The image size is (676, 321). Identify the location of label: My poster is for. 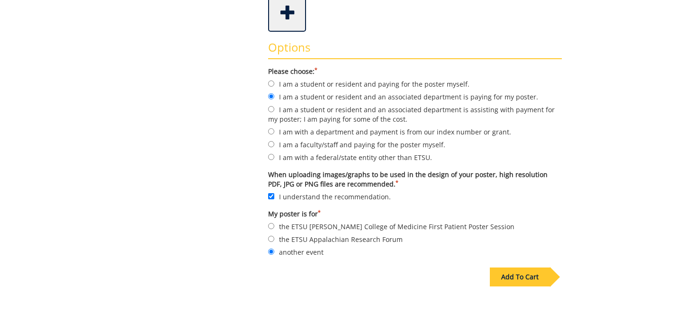
(415, 214).